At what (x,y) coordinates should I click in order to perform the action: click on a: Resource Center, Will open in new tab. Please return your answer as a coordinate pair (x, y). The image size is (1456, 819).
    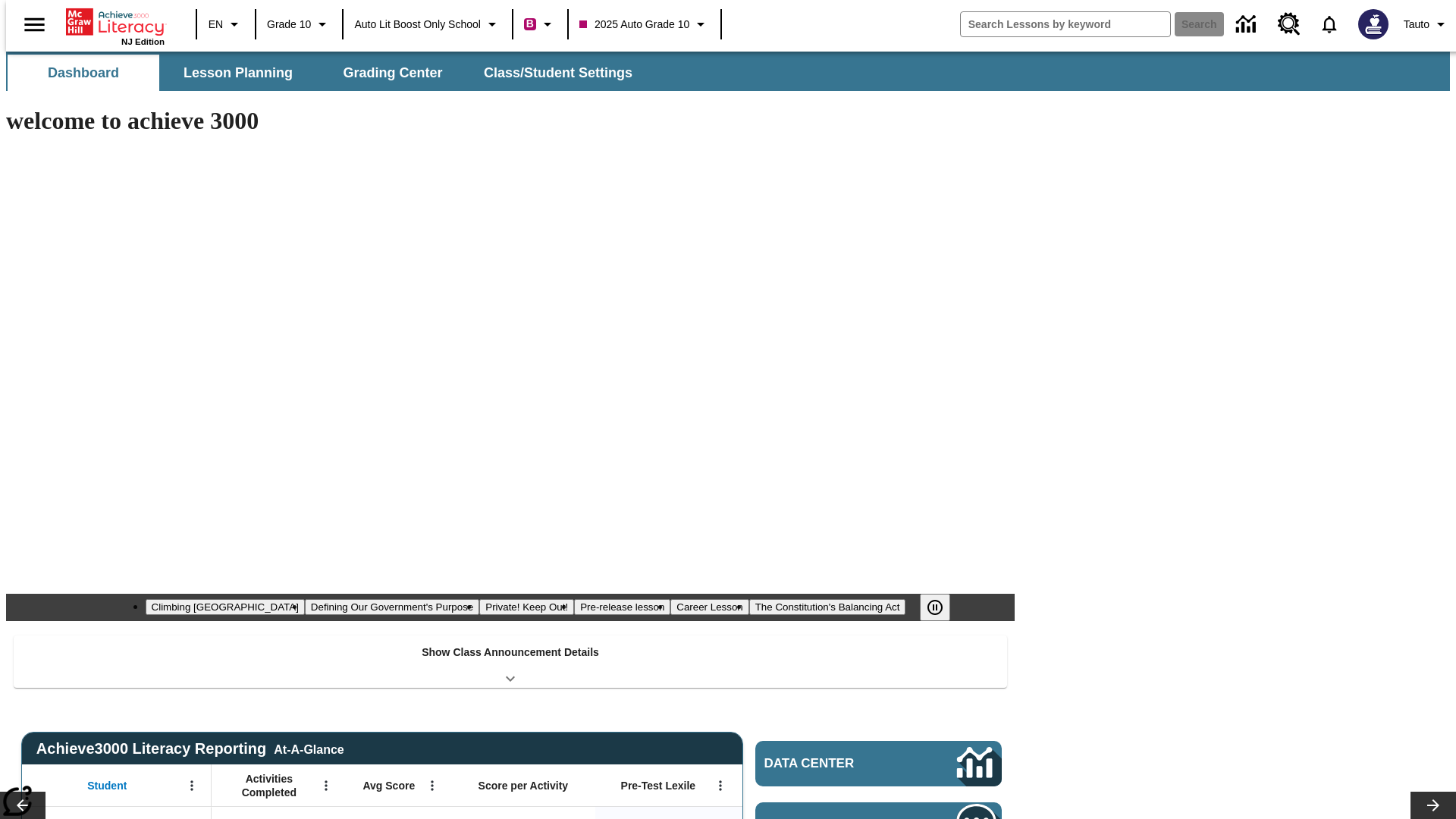
    Looking at the image, I should click on (1290, 24).